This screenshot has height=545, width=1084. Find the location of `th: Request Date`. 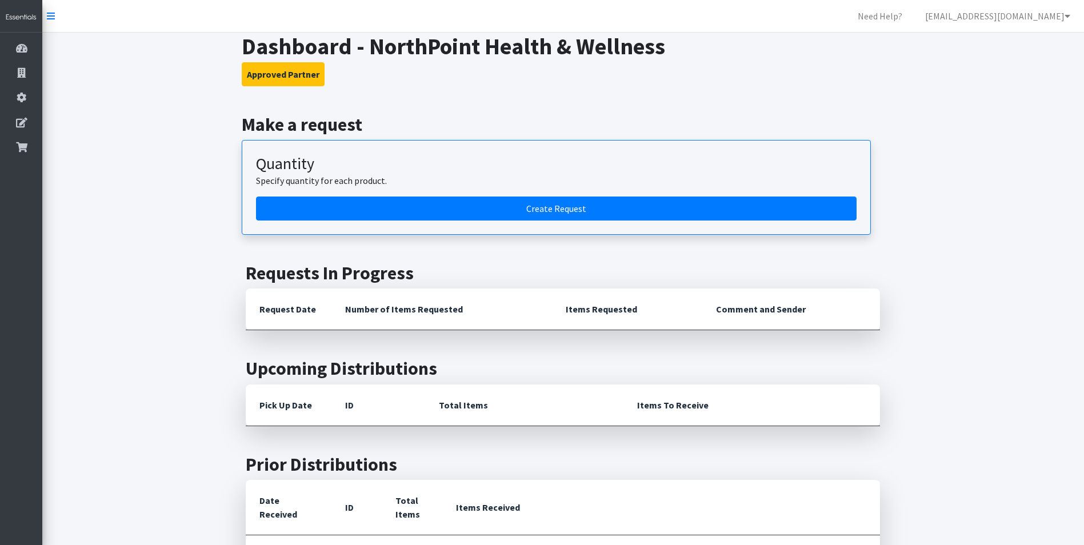

th: Request Date is located at coordinates (289, 309).